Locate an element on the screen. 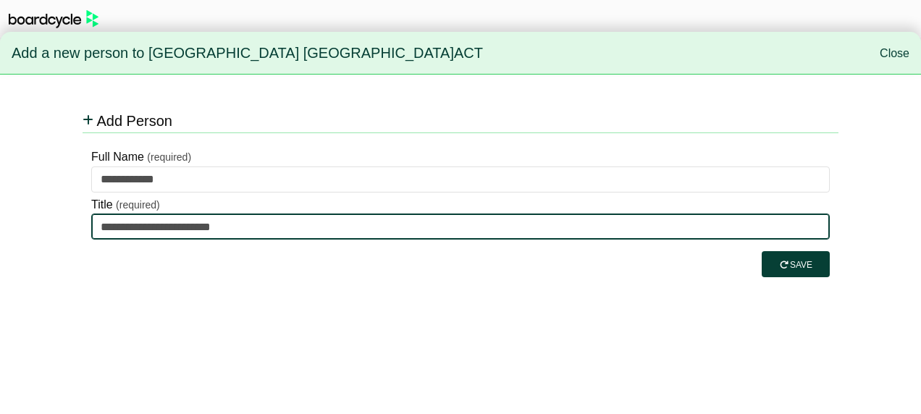 The image size is (921, 414). img: BoardcycleBlackGreen-aaafeed430059cb809a45853b8cf6d952af9d84e6e89e1f1685b34bfd5cb7d64.svg is located at coordinates (54, 19).